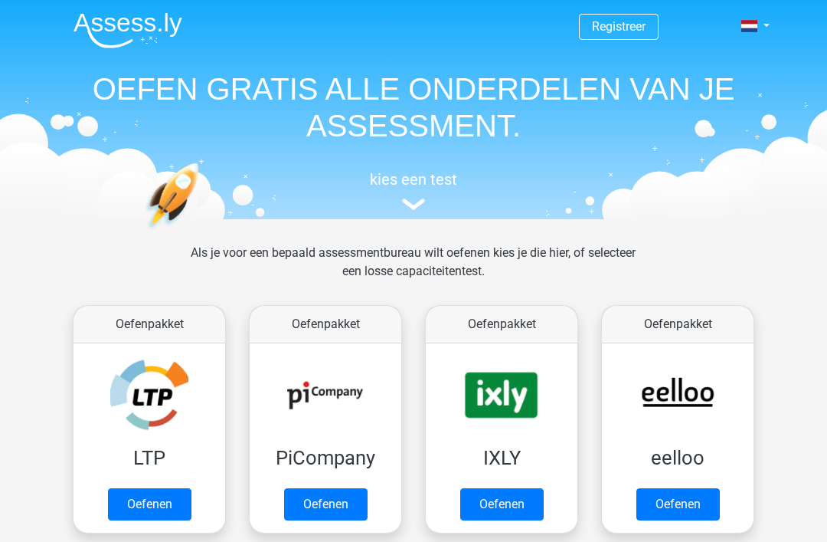  Describe the element at coordinates (414, 107) in the screenshot. I see `h1: OEFEN GRATIS ALLE ONDERDELEN VAN JE ASSESSMENT.` at that location.